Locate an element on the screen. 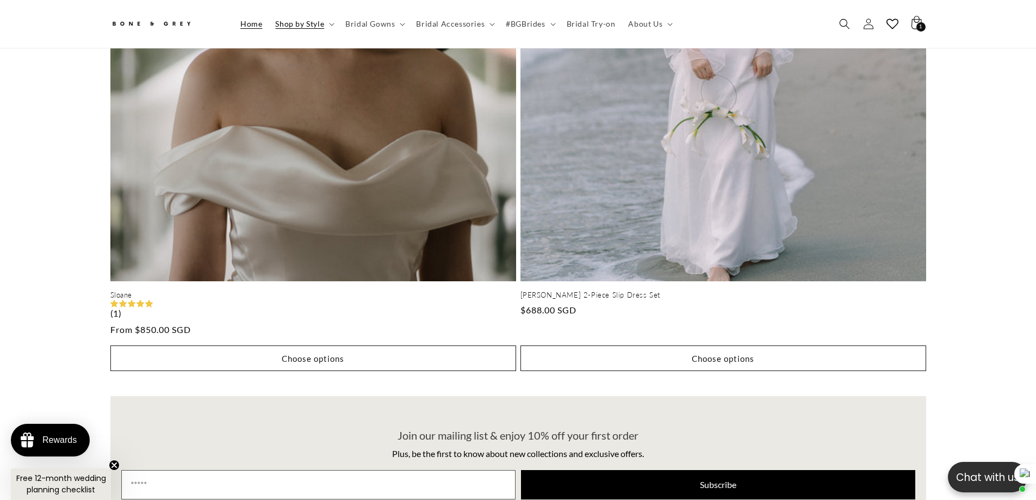 This screenshot has height=500, width=1036. img: Bone and Grey Bridal is located at coordinates (151, 24).